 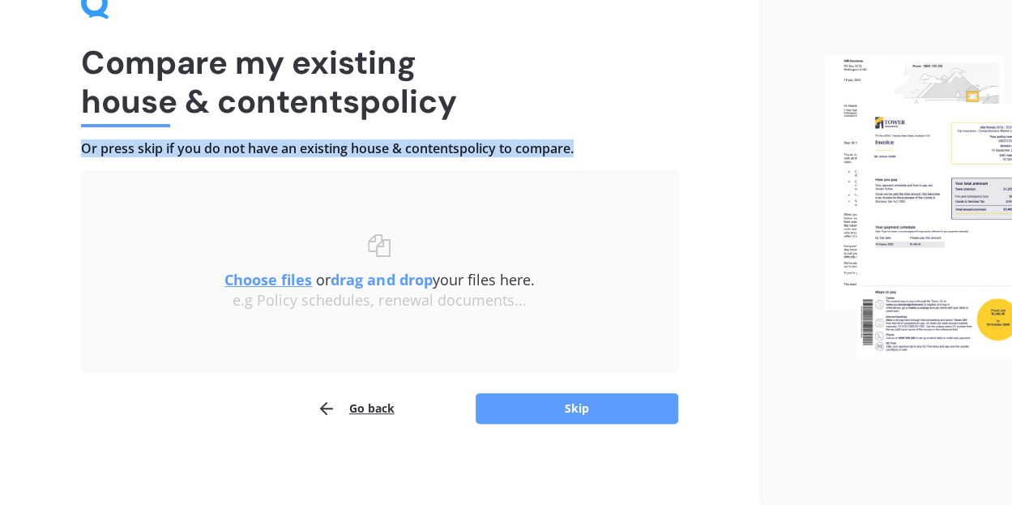 I want to click on b: drag and drop, so click(x=381, y=280).